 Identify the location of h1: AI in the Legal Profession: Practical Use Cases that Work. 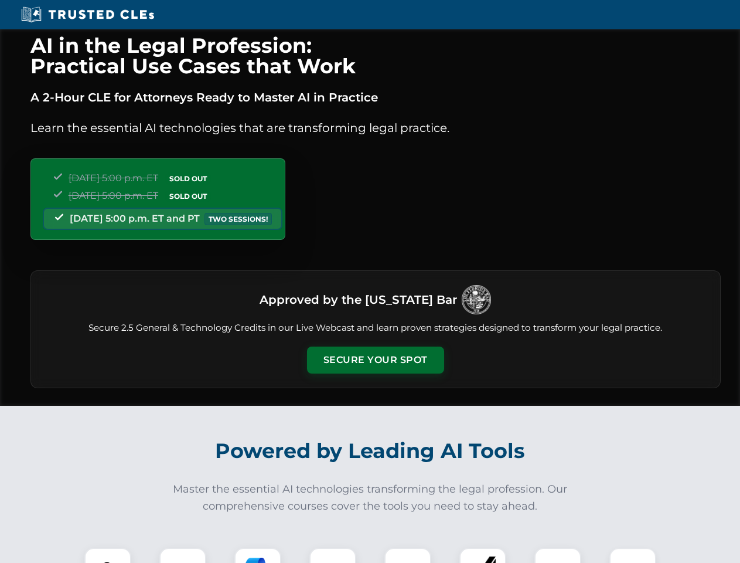
(376, 56).